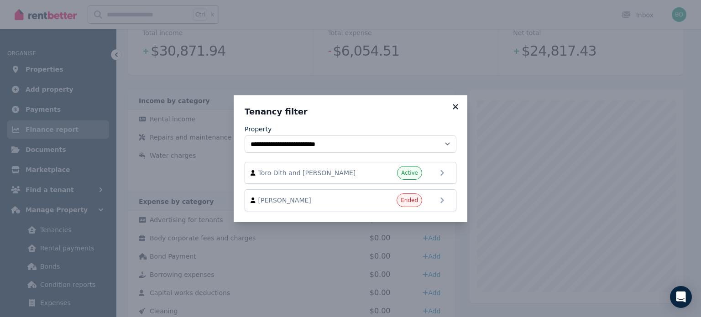 This screenshot has height=317, width=701. I want to click on span: Active, so click(409, 173).